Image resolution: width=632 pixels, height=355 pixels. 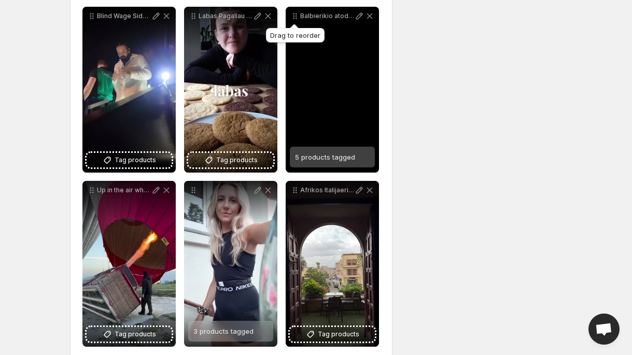 I want to click on div: Up in the air where dreams drift freeTag products, so click(x=129, y=264).